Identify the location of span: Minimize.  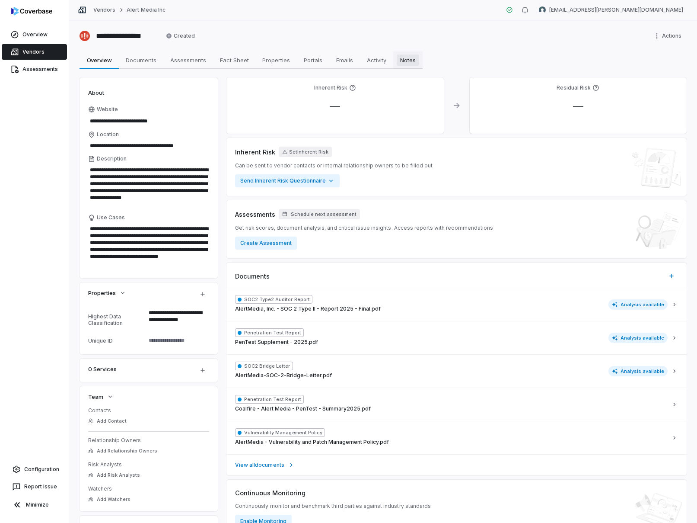
(37, 504).